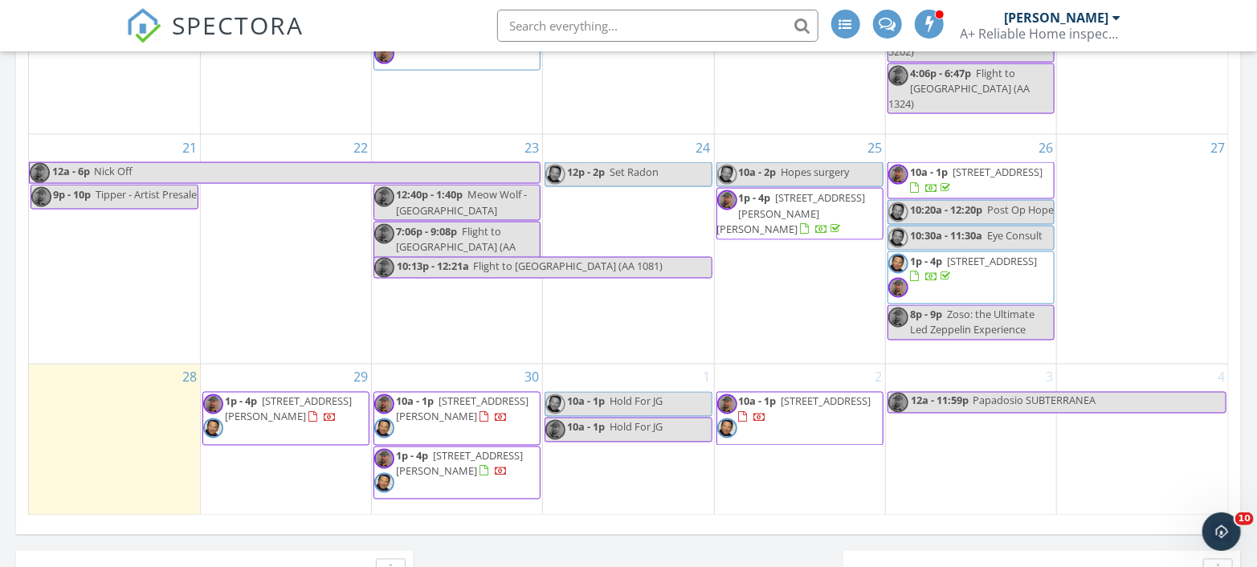  Describe the element at coordinates (215, 39) in the screenshot. I see `a: SPECTORA` at that location.